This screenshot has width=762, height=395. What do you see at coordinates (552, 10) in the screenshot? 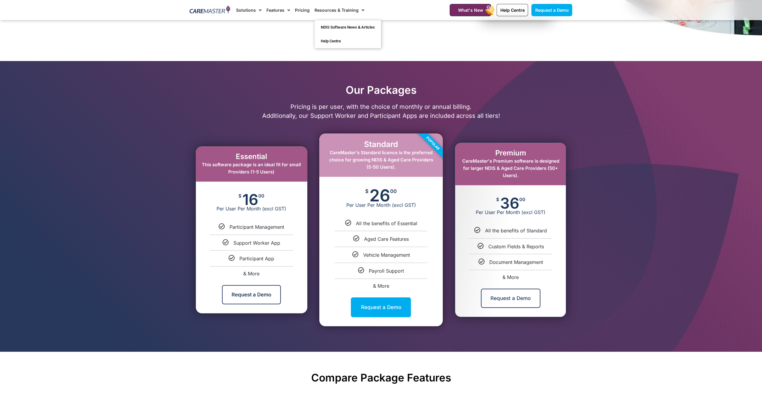
I see `span: Request a Demo` at bounding box center [552, 10].